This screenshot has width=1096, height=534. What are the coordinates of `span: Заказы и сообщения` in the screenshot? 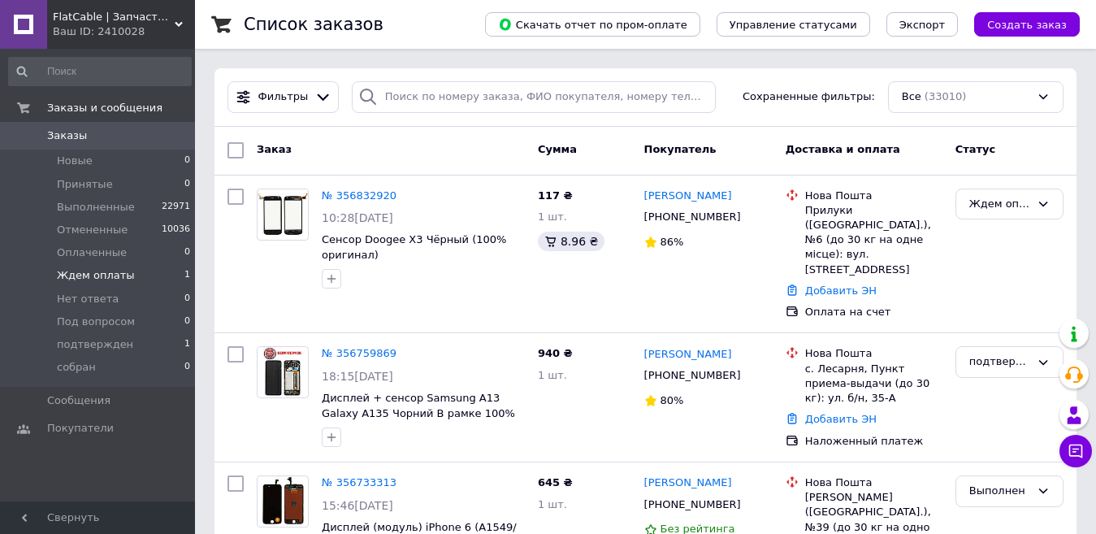 It's located at (105, 108).